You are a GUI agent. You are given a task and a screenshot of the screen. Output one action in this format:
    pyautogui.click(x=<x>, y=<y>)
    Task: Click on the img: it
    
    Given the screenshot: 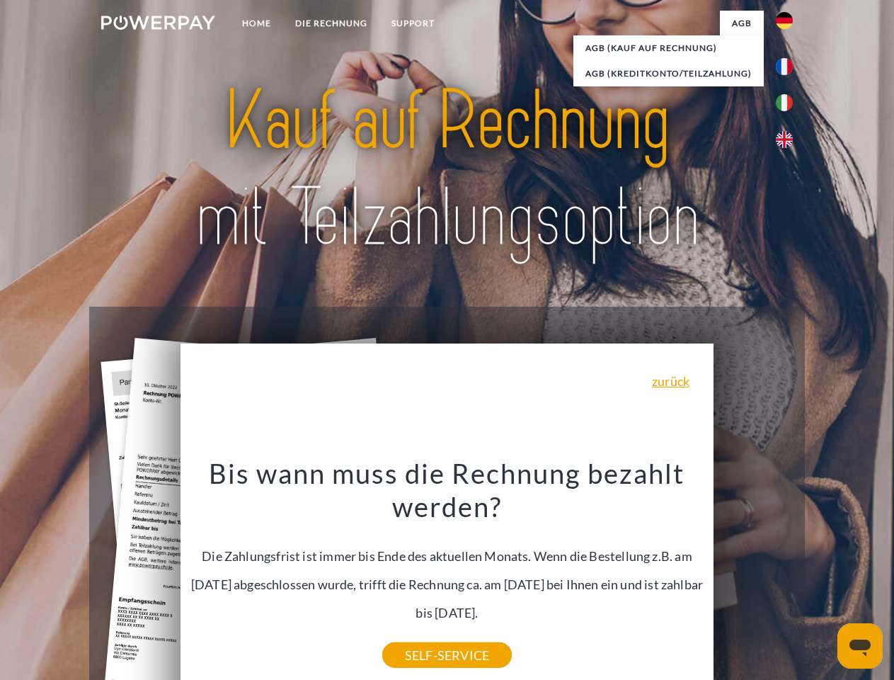 What is the action you would take?
    pyautogui.click(x=785, y=103)
    